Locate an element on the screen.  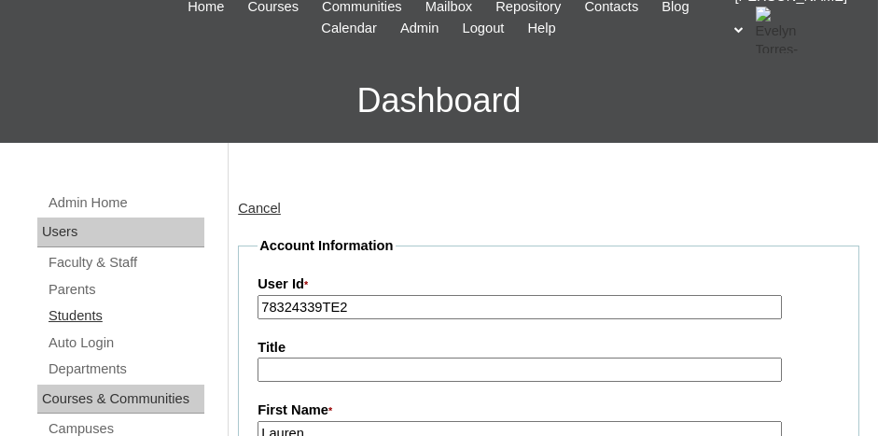
a: Students is located at coordinates (125, 316).